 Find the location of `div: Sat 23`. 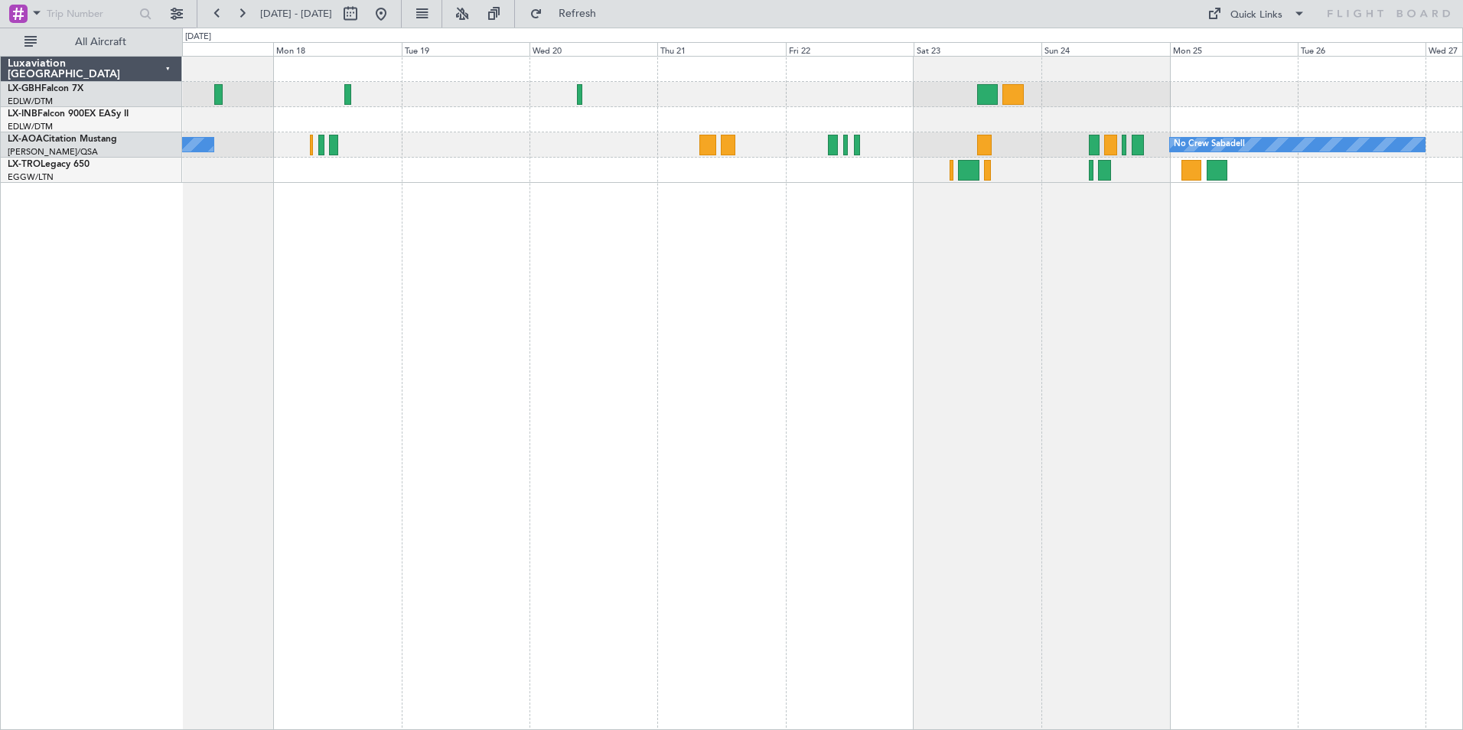

div: Sat 23 is located at coordinates (977, 49).